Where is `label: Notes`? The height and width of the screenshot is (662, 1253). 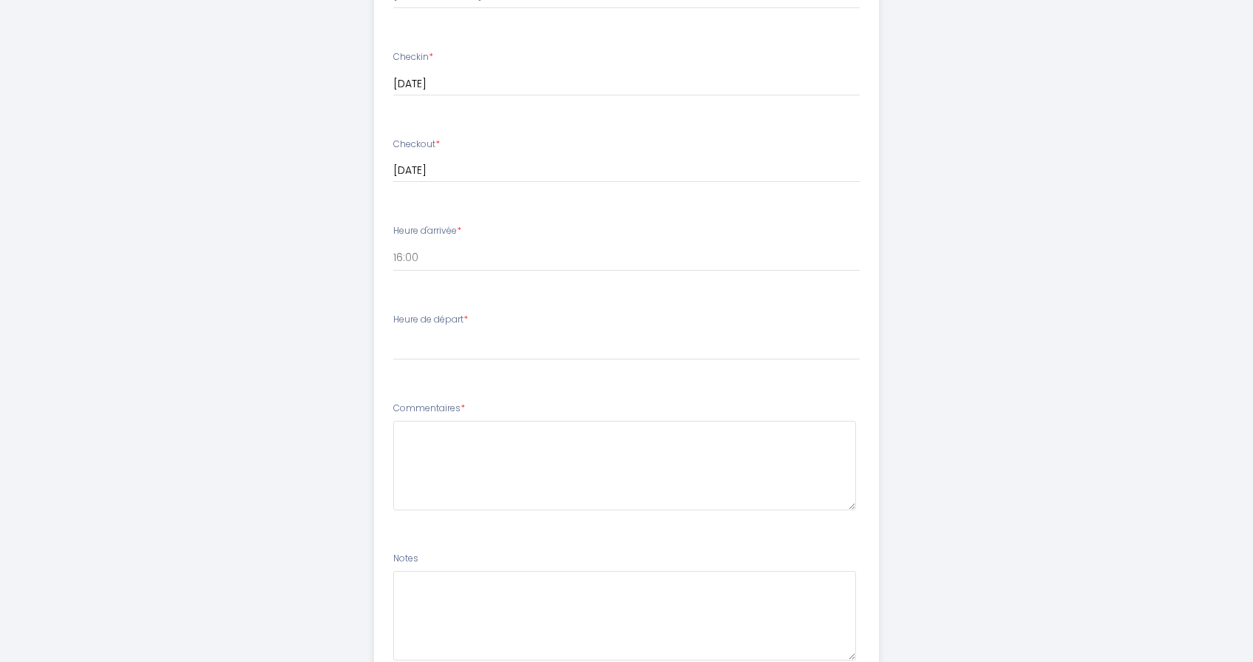
label: Notes is located at coordinates (406, 558).